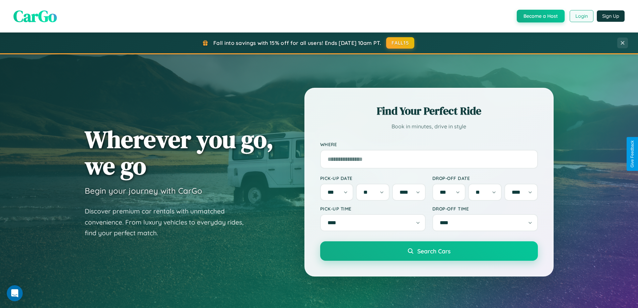  What do you see at coordinates (633, 154) in the screenshot?
I see `div: Give Feedback` at bounding box center [633, 154].